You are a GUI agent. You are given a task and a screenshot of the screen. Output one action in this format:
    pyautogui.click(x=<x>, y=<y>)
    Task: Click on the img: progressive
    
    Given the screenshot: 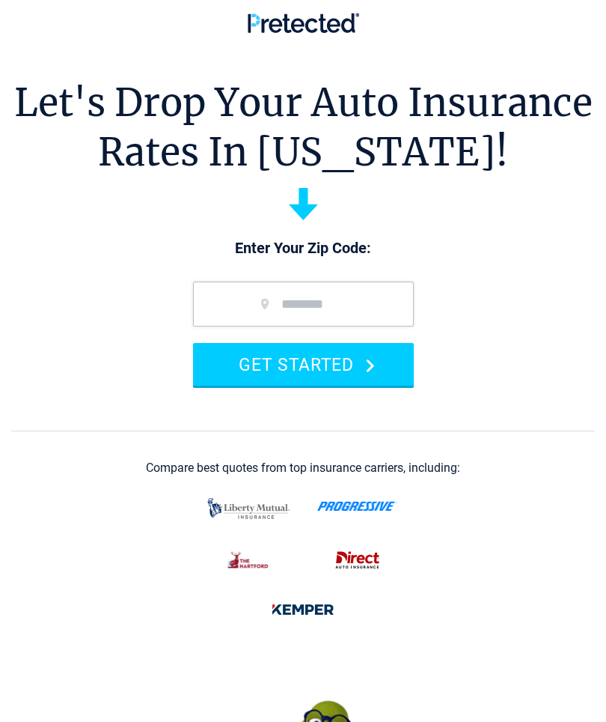 What is the action you would take?
    pyautogui.click(x=357, y=506)
    